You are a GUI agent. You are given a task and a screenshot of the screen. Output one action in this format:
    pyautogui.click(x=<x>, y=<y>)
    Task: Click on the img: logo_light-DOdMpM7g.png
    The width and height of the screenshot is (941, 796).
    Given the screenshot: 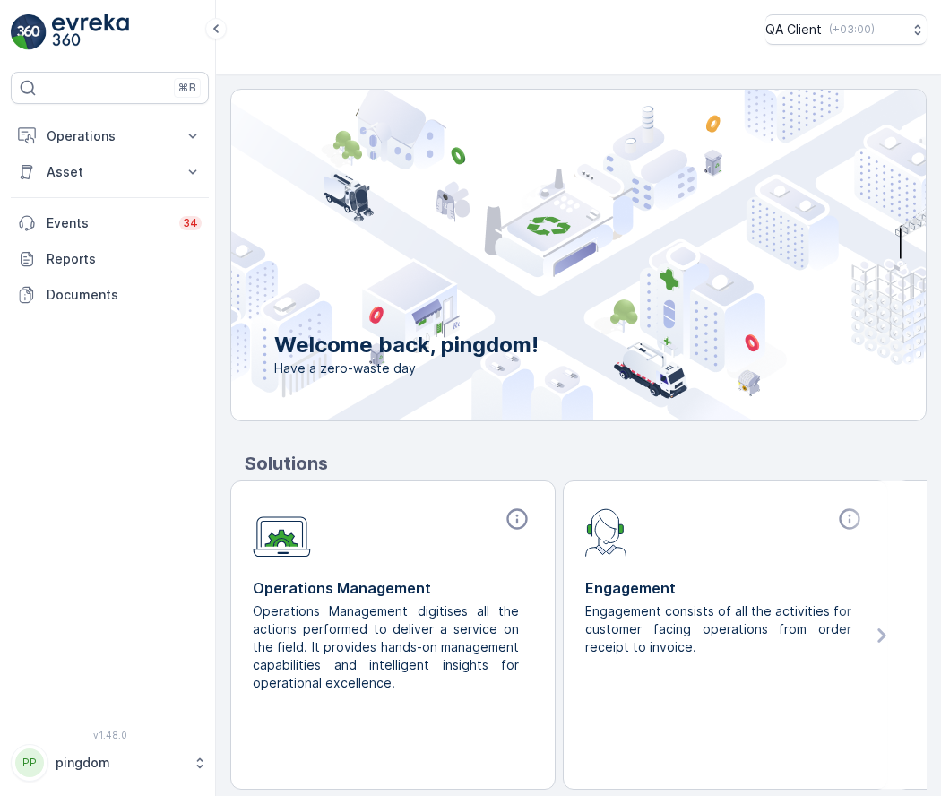 What is the action you would take?
    pyautogui.click(x=90, y=32)
    